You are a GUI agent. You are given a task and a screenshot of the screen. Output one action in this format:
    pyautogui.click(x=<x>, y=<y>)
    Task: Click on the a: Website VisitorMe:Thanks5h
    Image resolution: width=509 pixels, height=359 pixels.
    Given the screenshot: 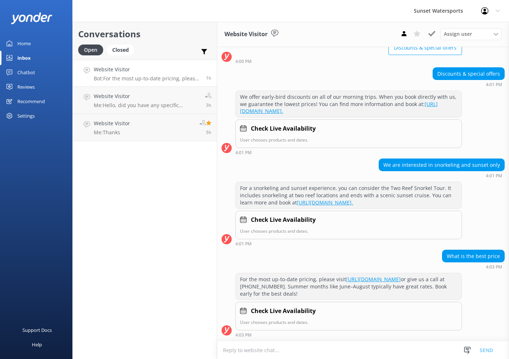 What is the action you would take?
    pyautogui.click(x=145, y=127)
    